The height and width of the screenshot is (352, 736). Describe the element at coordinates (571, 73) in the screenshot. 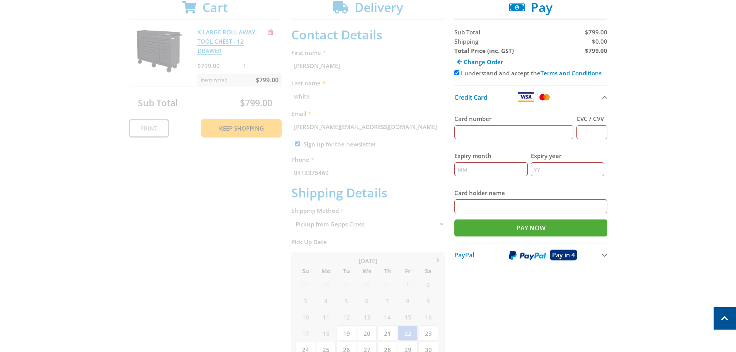

I see `a: Terms and Conditions` at that location.